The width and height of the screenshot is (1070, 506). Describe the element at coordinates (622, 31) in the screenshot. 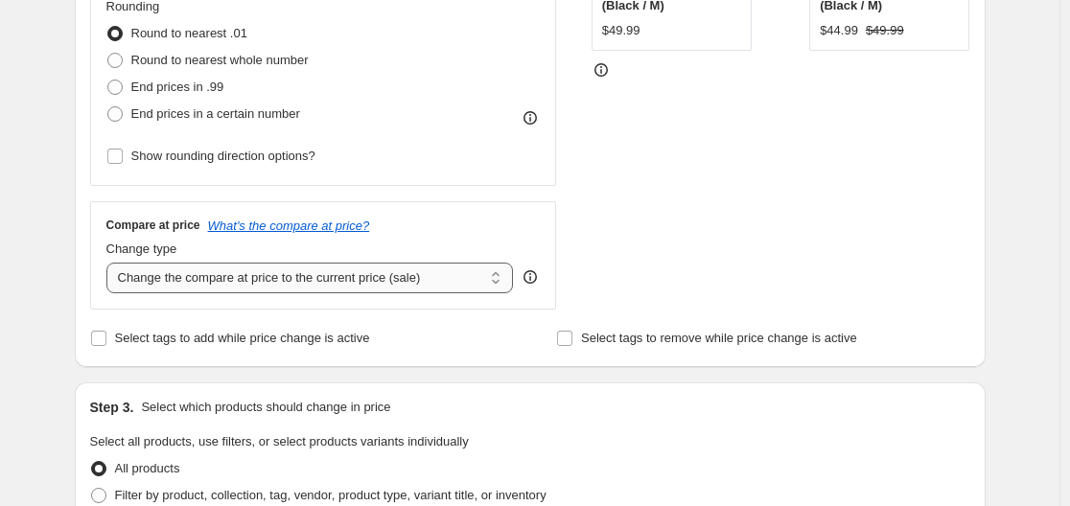

I see `div: $49.99` at that location.